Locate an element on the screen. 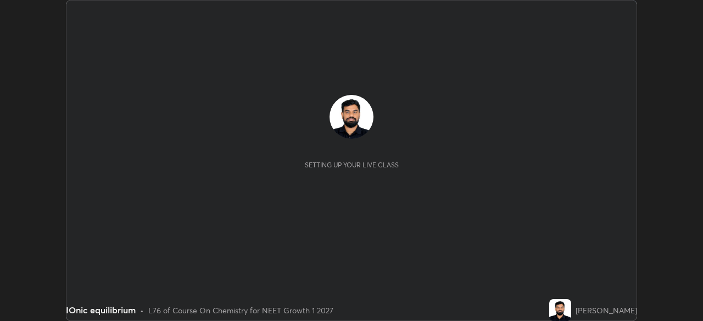 The height and width of the screenshot is (321, 703). div: Setting up your live class is located at coordinates (351, 165).